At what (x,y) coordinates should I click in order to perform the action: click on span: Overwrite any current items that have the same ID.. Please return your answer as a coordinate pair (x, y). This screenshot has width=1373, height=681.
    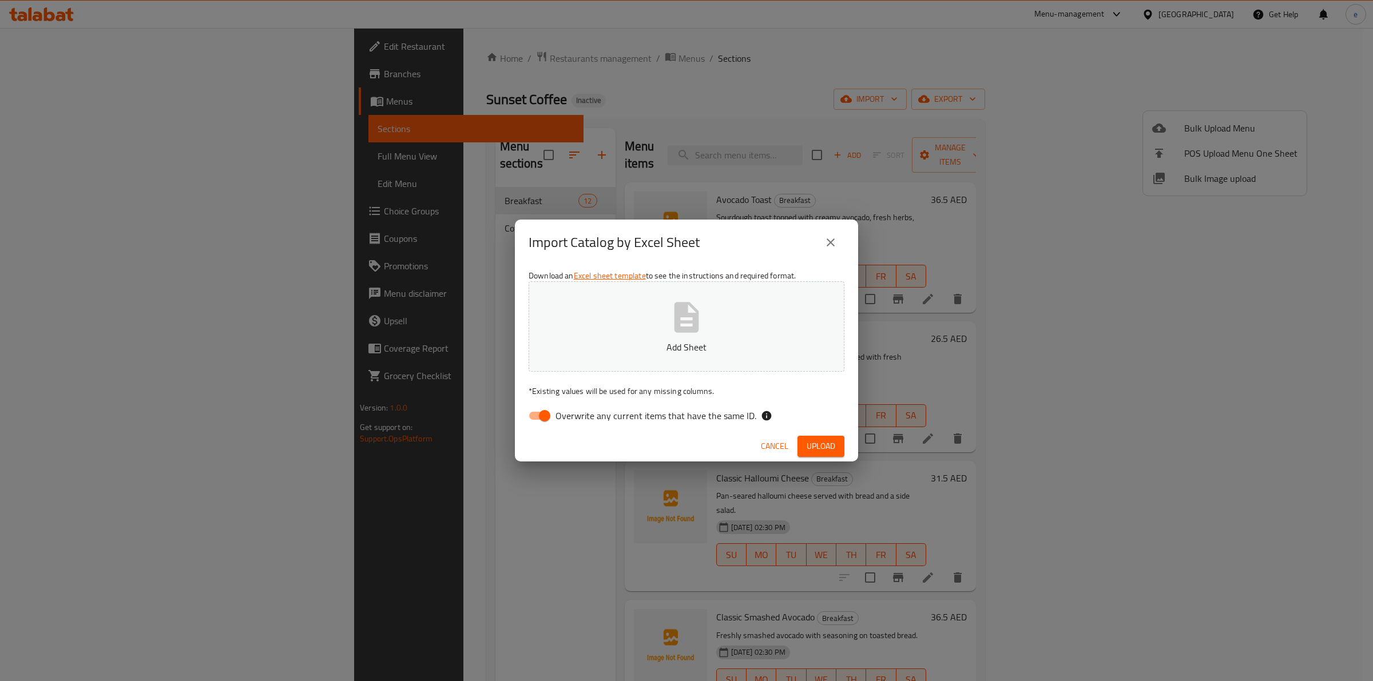
    Looking at the image, I should click on (656, 416).